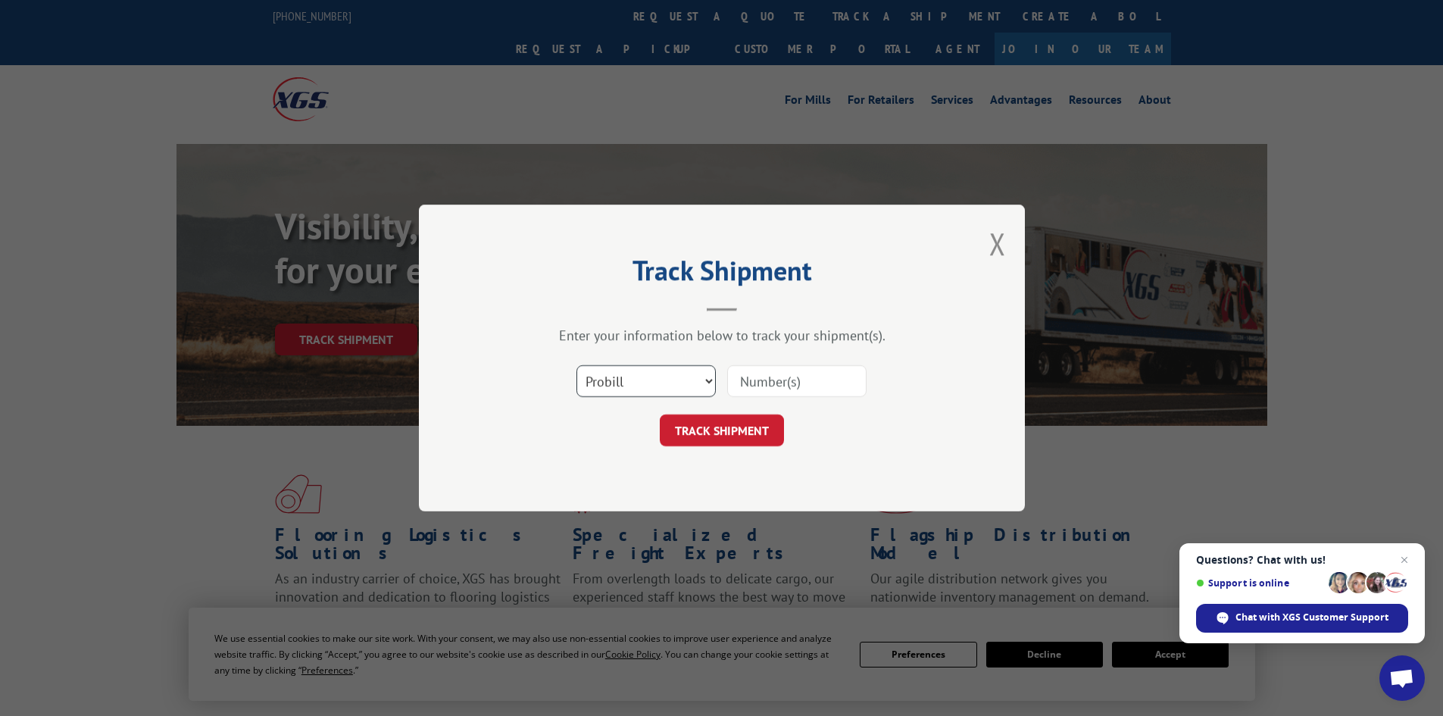 This screenshot has width=1443, height=716. I want to click on h2: Track Shipment, so click(722, 274).